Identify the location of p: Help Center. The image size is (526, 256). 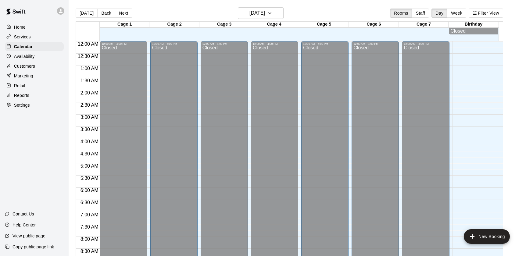
(24, 225).